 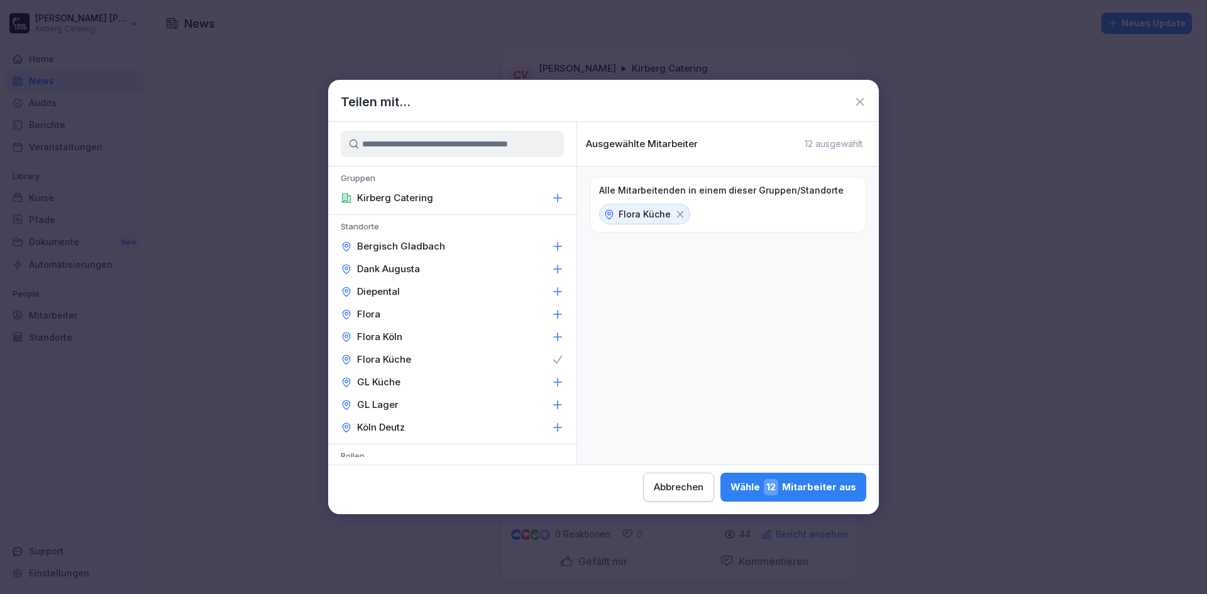 What do you see at coordinates (793, 487) in the screenshot?
I see `button: Wähle12Mitarbeiter aus` at bounding box center [793, 487].